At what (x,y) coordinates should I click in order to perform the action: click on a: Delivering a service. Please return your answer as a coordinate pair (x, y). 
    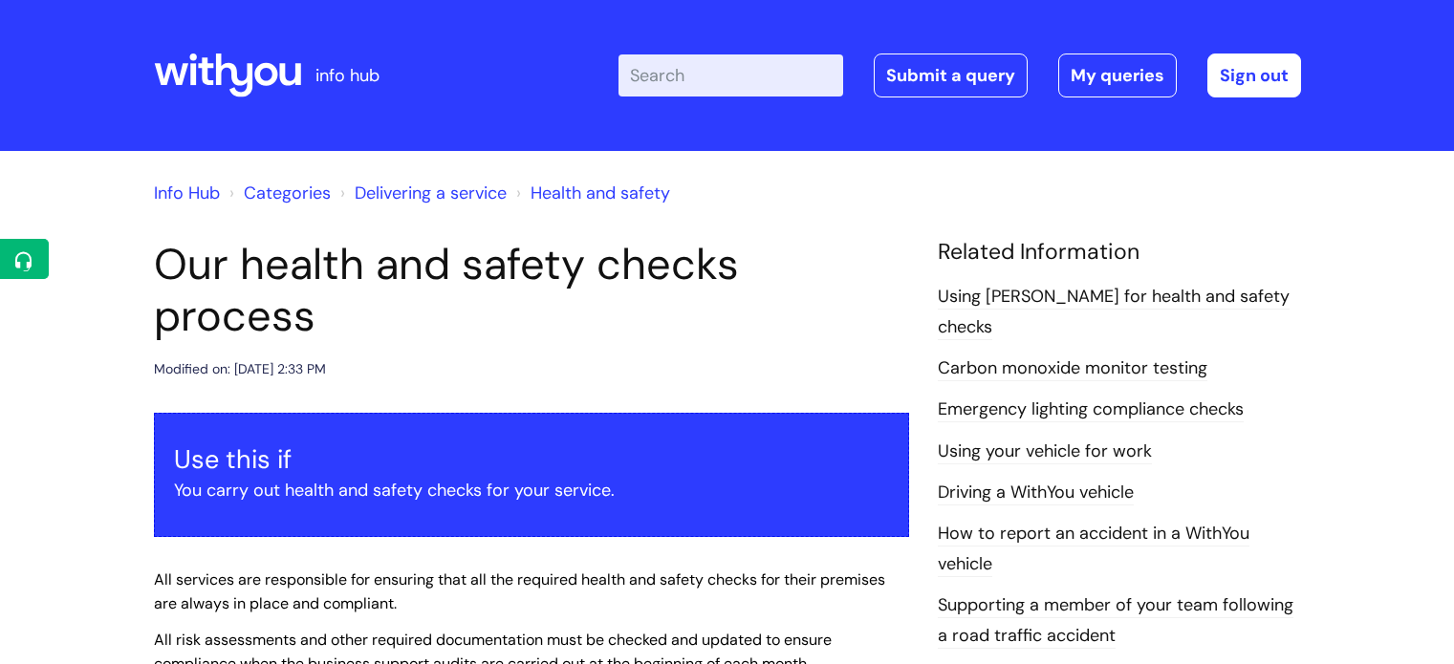
    Looking at the image, I should click on (430, 193).